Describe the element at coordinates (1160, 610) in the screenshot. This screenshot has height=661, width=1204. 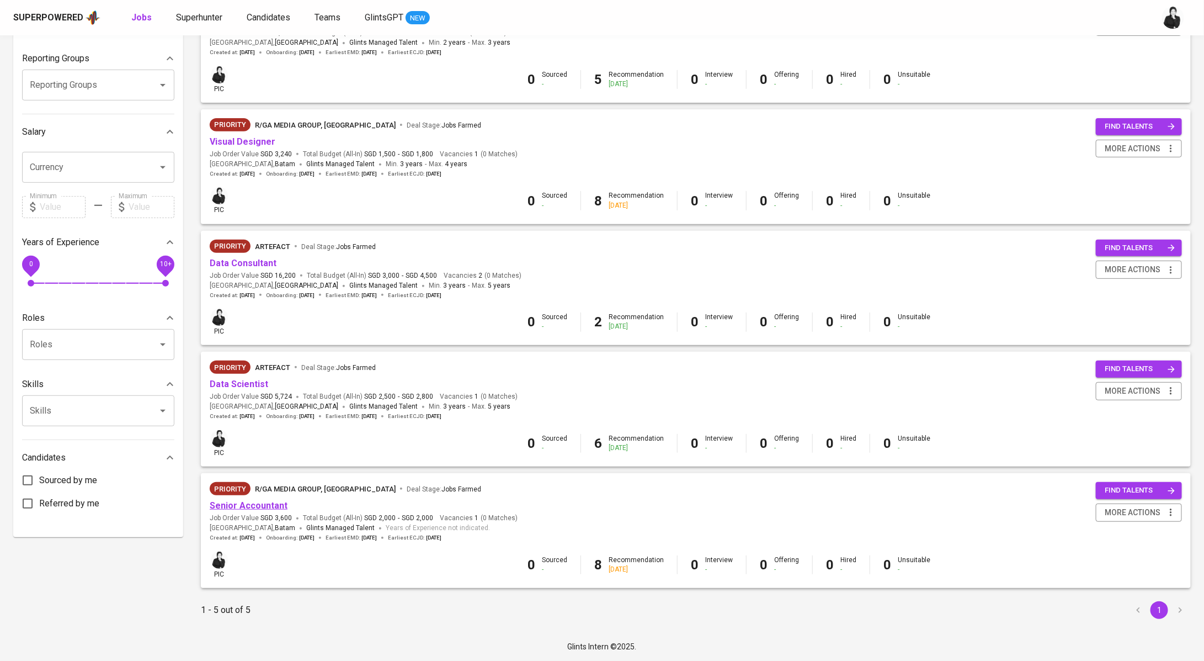
I see `button: page 1` at that location.